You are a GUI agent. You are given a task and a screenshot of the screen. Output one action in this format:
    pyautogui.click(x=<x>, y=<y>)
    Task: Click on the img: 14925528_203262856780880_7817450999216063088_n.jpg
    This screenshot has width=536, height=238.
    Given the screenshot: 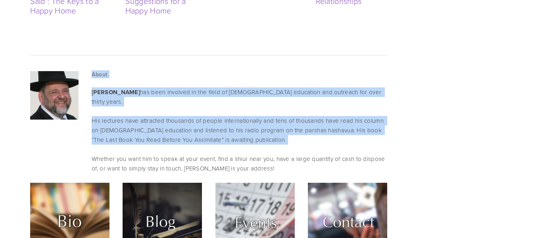 What is the action you would take?
    pyautogui.click(x=54, y=95)
    